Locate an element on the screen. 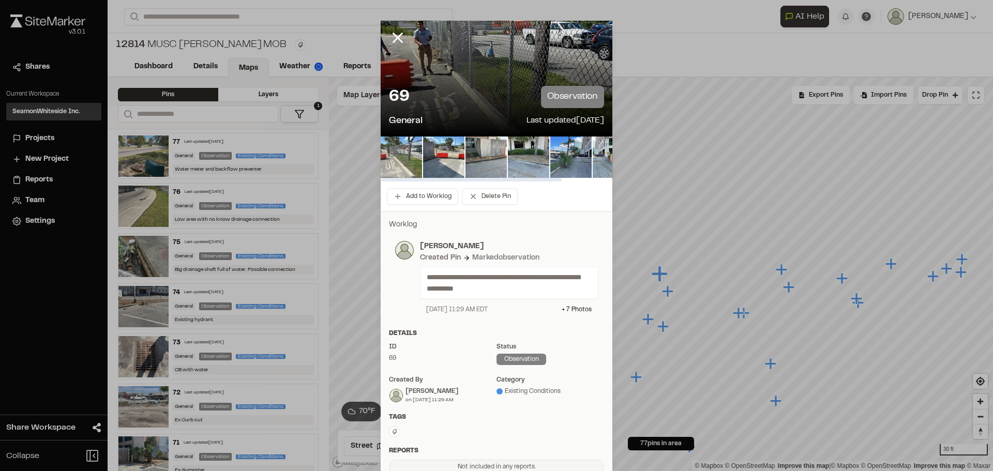 Image resolution: width=993 pixels, height=471 pixels. p: 69 is located at coordinates (399, 97).